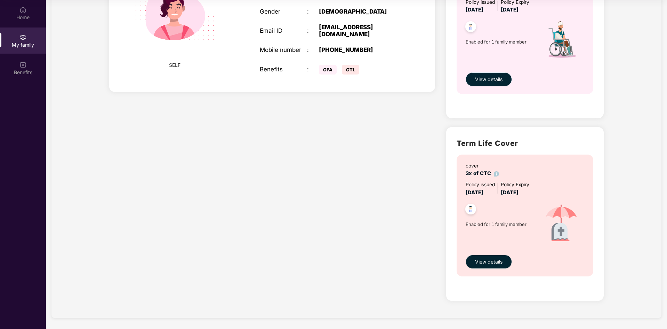 This screenshot has width=667, height=329. Describe the element at coordinates (23, 10) in the screenshot. I see `img: svg+xml;base64,PHN2ZyBpZD0iSG9tZSIgeG1sbnM9Imh0dHA6Ly93d3cudzMub3JnLzIwMDAvc3ZnIiB3aWR0aD0iMjAiIG...` at that location.